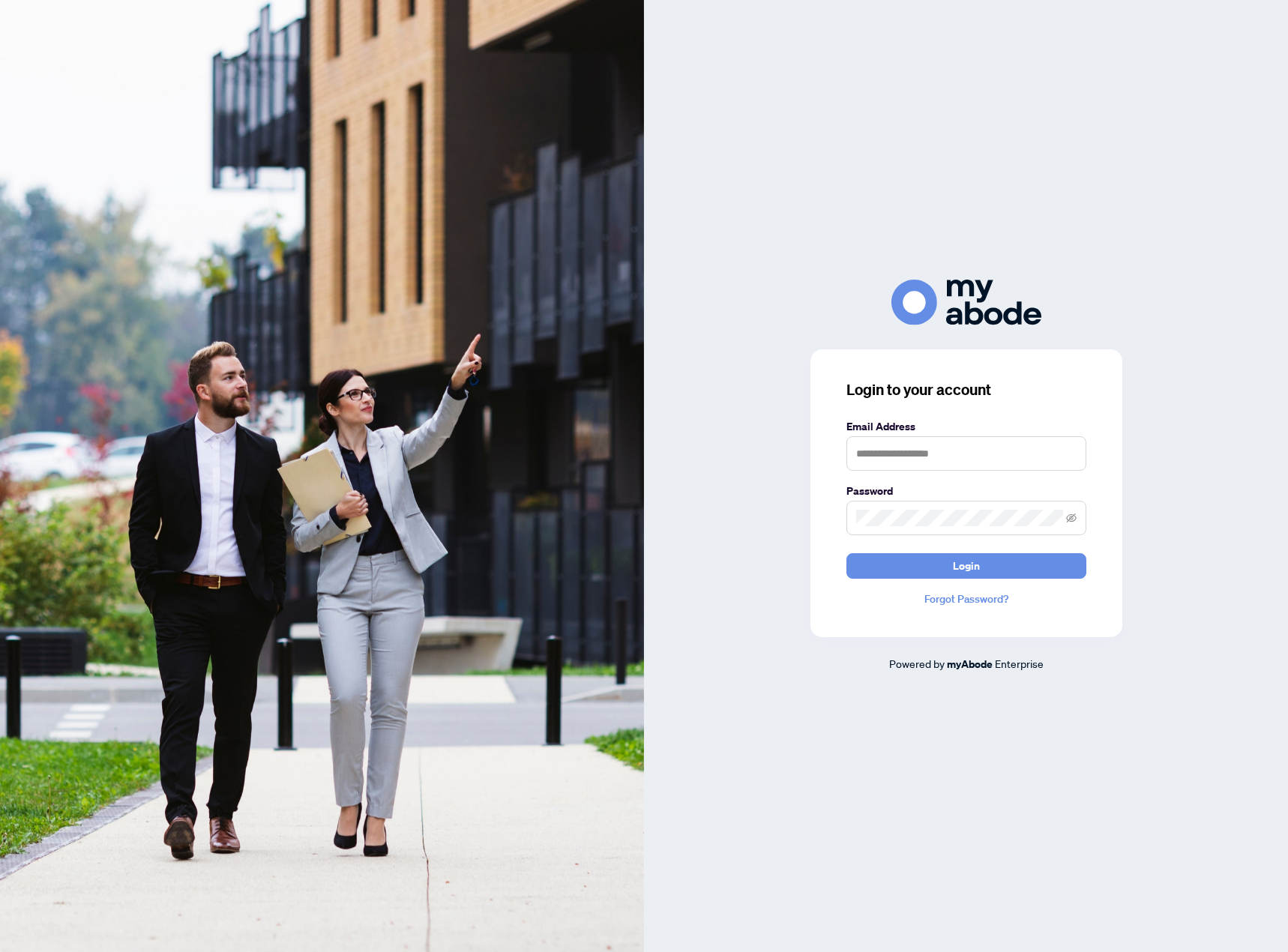 This screenshot has width=1288, height=952. Describe the element at coordinates (966, 302) in the screenshot. I see `img: ma-logo` at that location.